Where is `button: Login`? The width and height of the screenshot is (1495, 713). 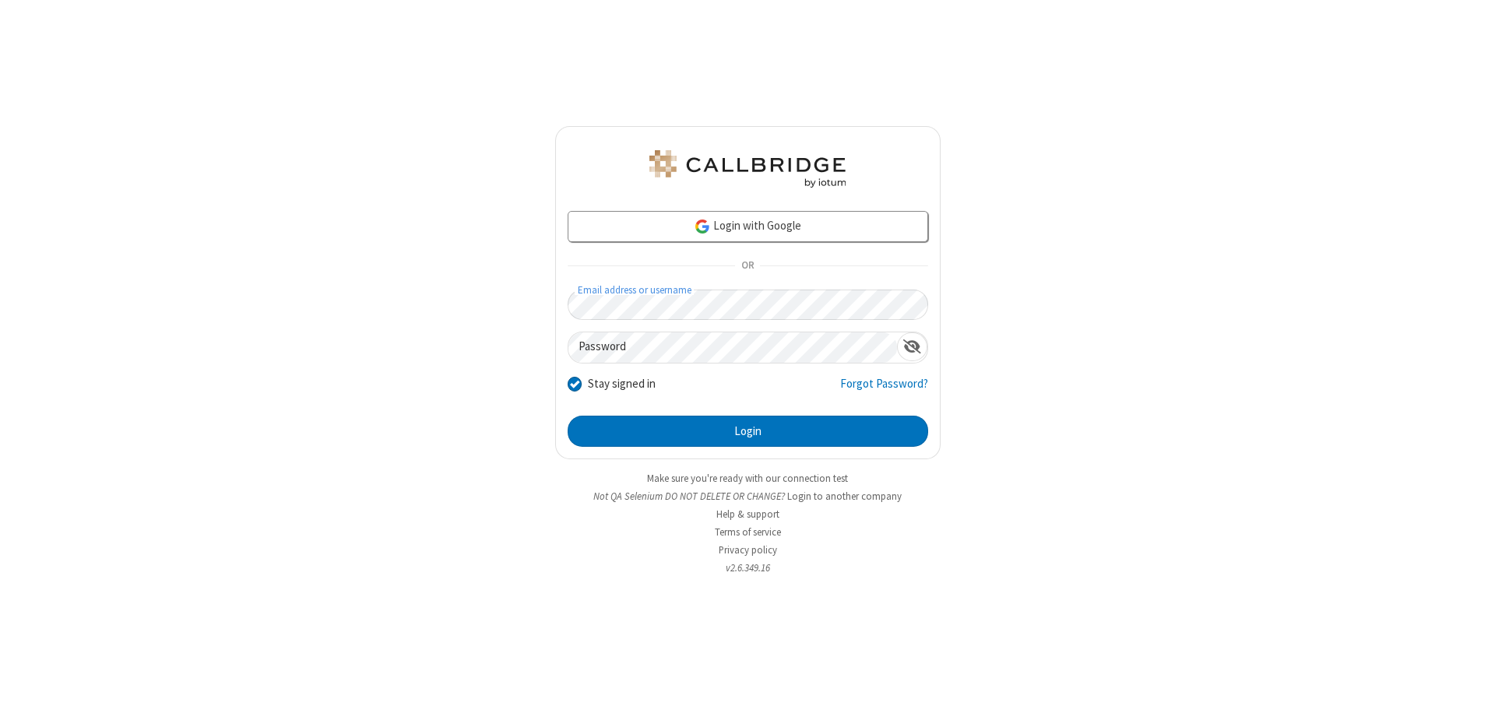
button: Login is located at coordinates (747, 431).